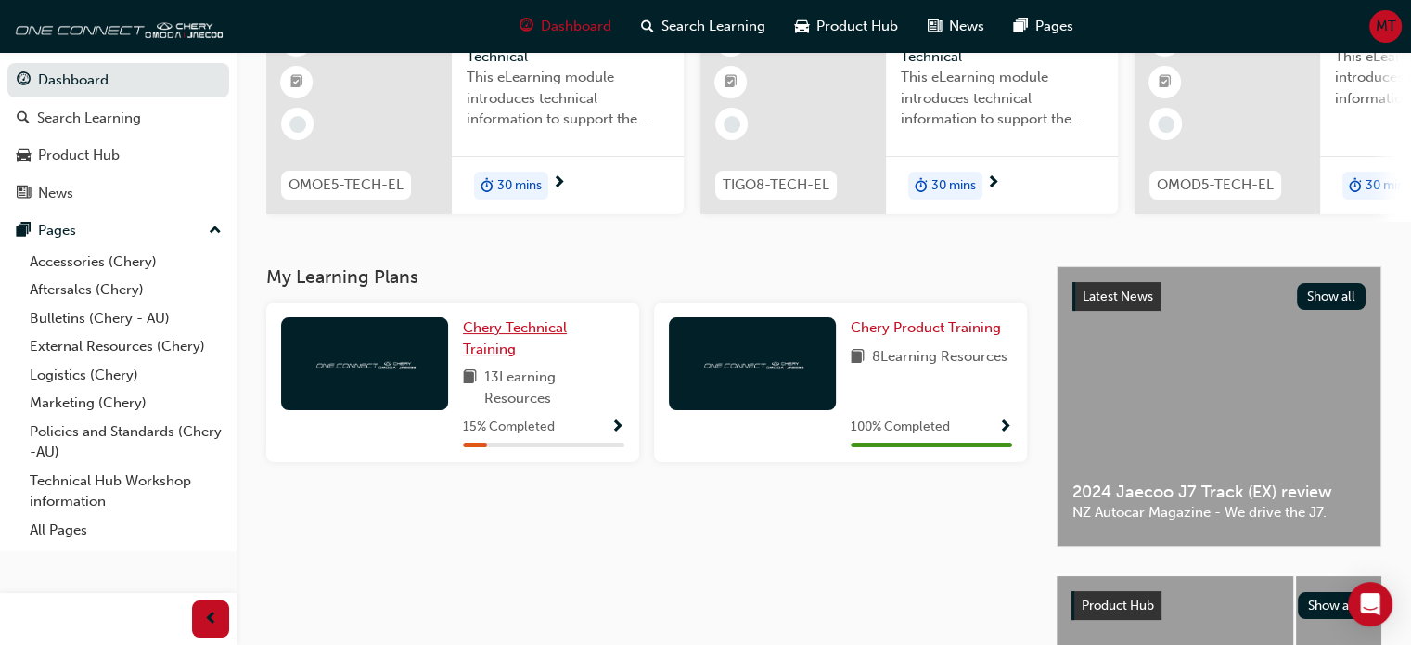  Describe the element at coordinates (475, 112) in the screenshot. I see `a: OMOE5-TECH-ELOMODA E5 - TechnicalThis eLearning module introduces technical information to suppor...` at that location.